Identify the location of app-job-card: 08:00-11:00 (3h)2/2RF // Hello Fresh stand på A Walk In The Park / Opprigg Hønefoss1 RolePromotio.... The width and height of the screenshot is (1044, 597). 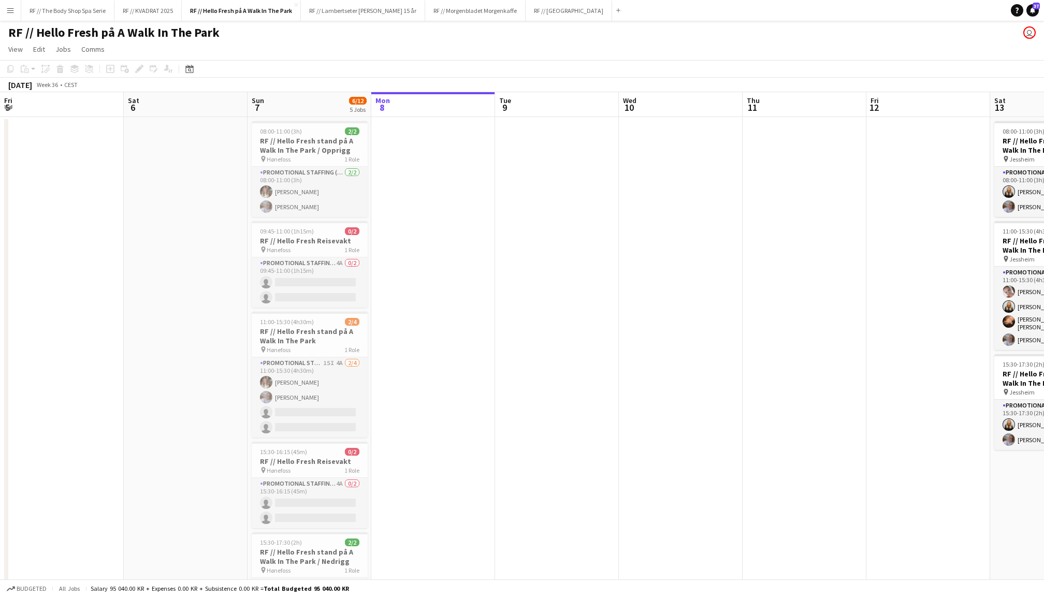
(310, 169).